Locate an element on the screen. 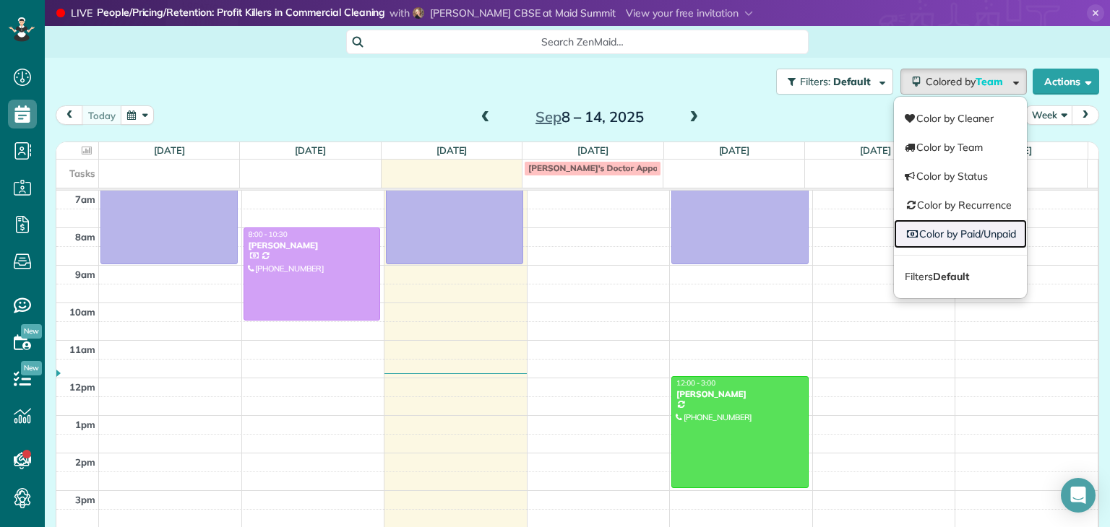  a: Color by Team is located at coordinates (960, 147).